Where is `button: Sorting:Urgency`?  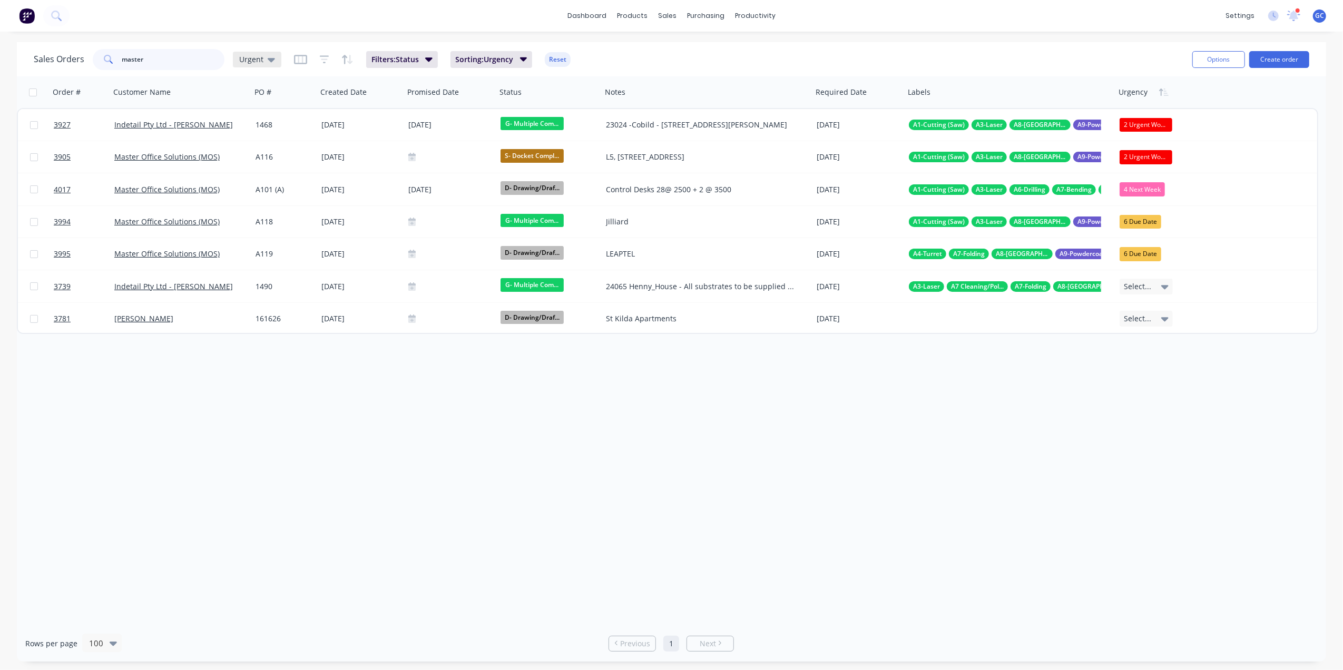 button: Sorting:Urgency is located at coordinates (492, 60).